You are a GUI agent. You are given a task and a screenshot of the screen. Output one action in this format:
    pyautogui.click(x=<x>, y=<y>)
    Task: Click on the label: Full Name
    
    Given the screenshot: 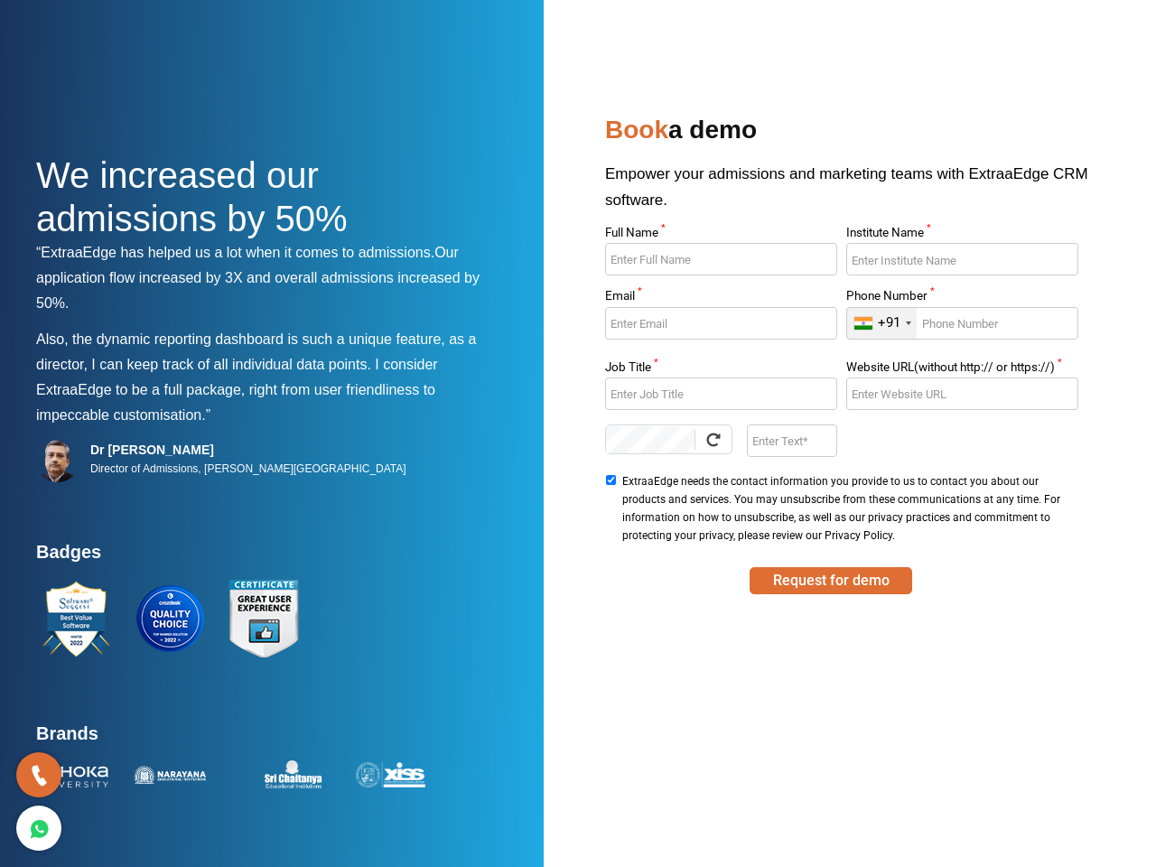 What is the action you would take?
    pyautogui.click(x=721, y=235)
    